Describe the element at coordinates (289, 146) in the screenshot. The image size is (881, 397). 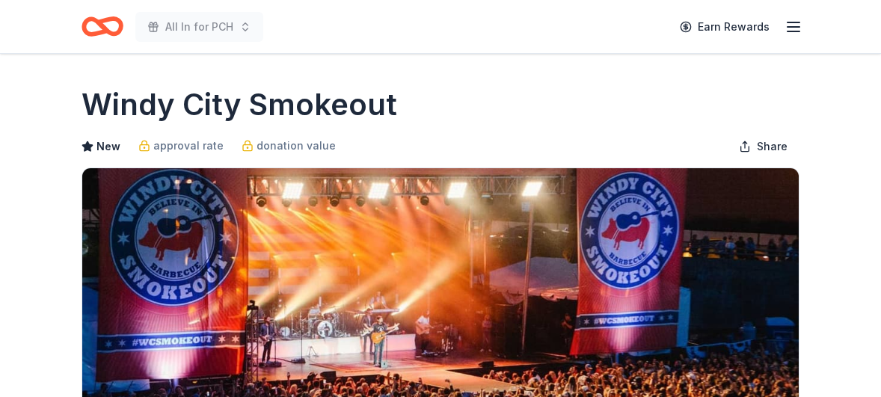
I see `a: donation value` at that location.